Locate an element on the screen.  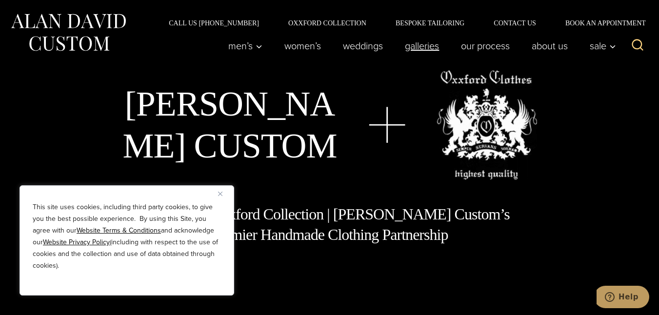
a: Our Process is located at coordinates (485, 46).